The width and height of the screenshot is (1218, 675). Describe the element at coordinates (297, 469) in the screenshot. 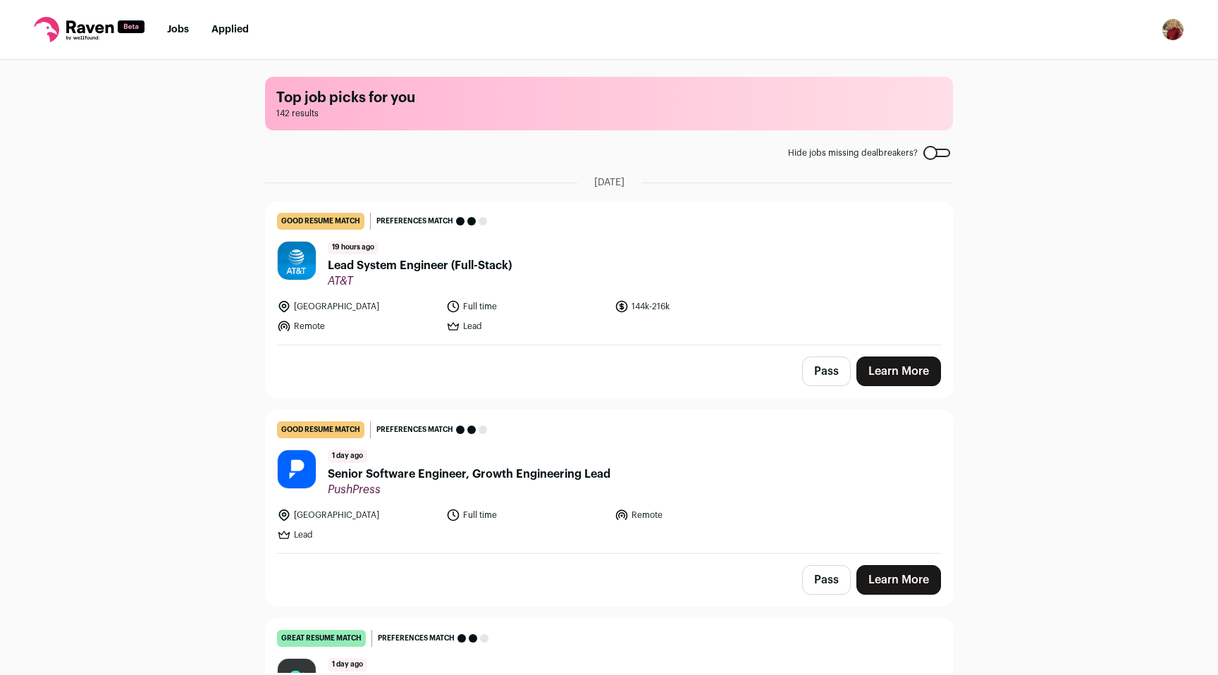

I see `img: 276debebc2266da4dac37d6965676836ec24a69db6b2bdb66551ba4900e2198f.jpg` at that location.